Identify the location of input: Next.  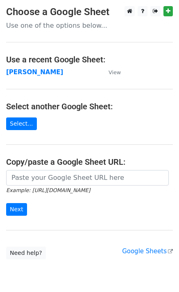
(16, 210).